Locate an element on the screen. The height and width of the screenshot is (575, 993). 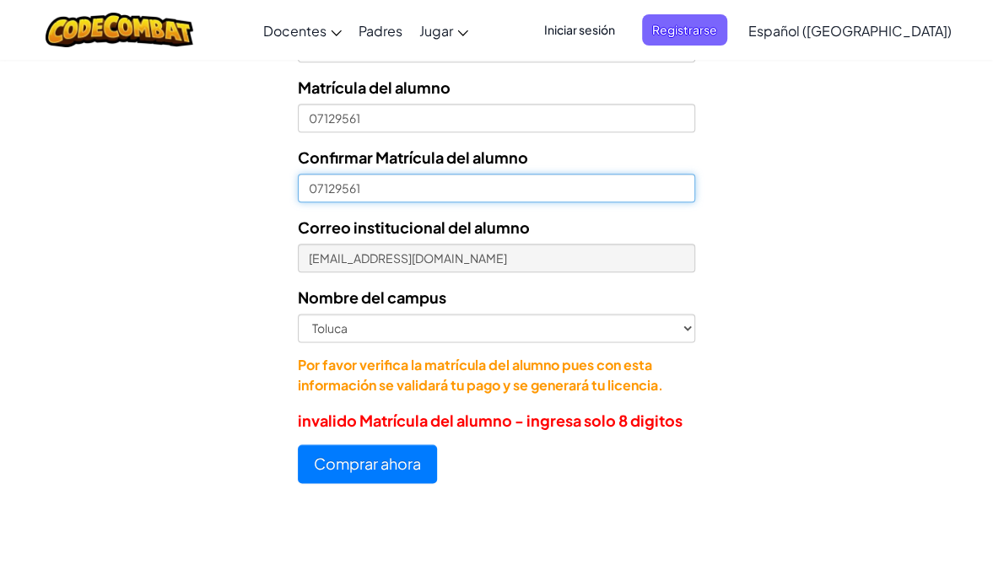
label: Nombre del campus is located at coordinates (372, 297).